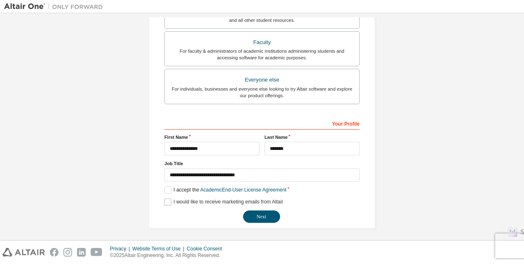 This screenshot has width=524, height=264. I want to click on div: Your Profile, so click(262, 123).